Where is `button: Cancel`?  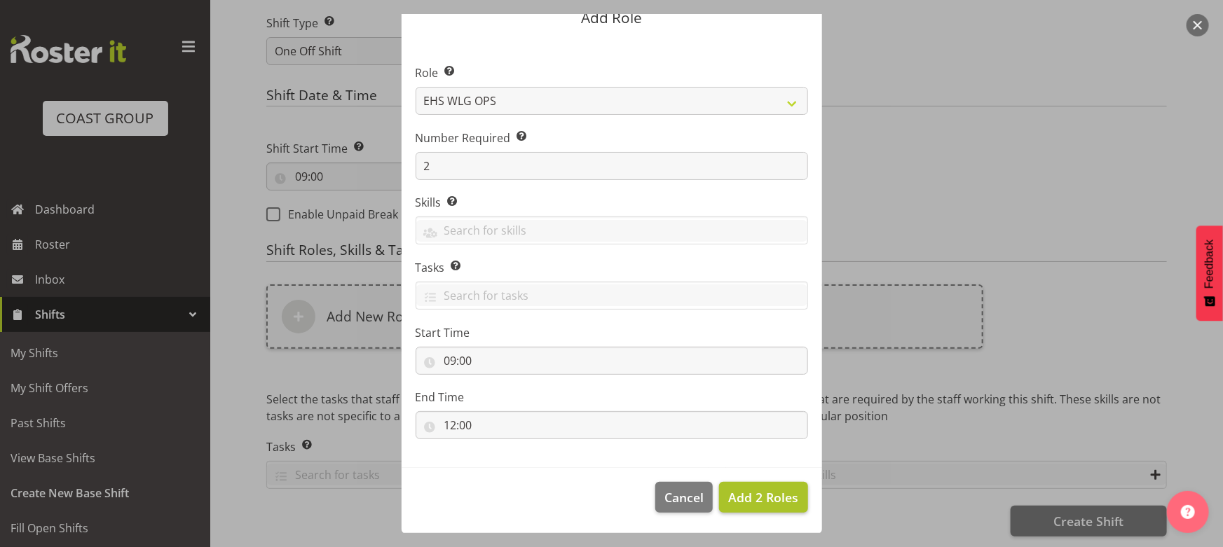 button: Cancel is located at coordinates (684, 497).